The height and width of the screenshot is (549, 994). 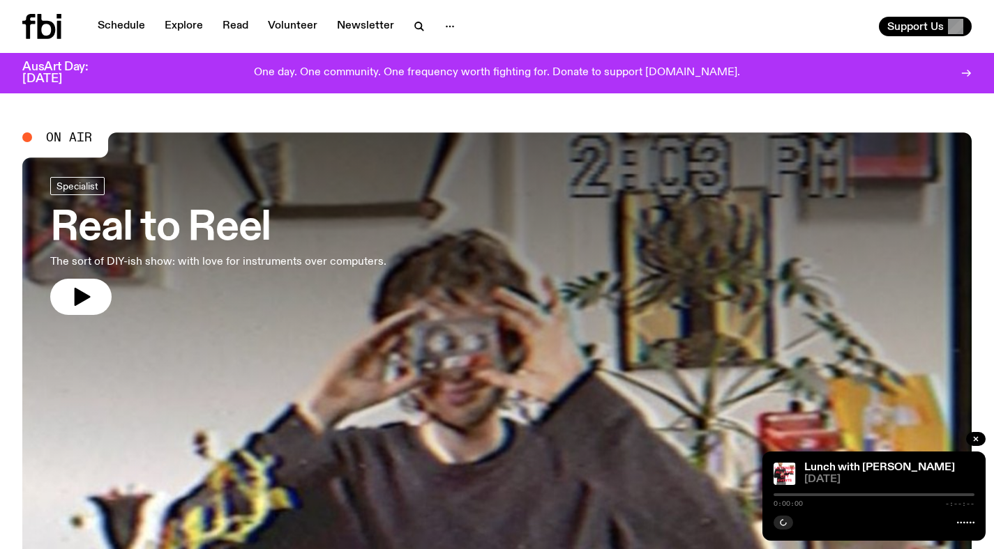 I want to click on a: Specialist, so click(x=77, y=186).